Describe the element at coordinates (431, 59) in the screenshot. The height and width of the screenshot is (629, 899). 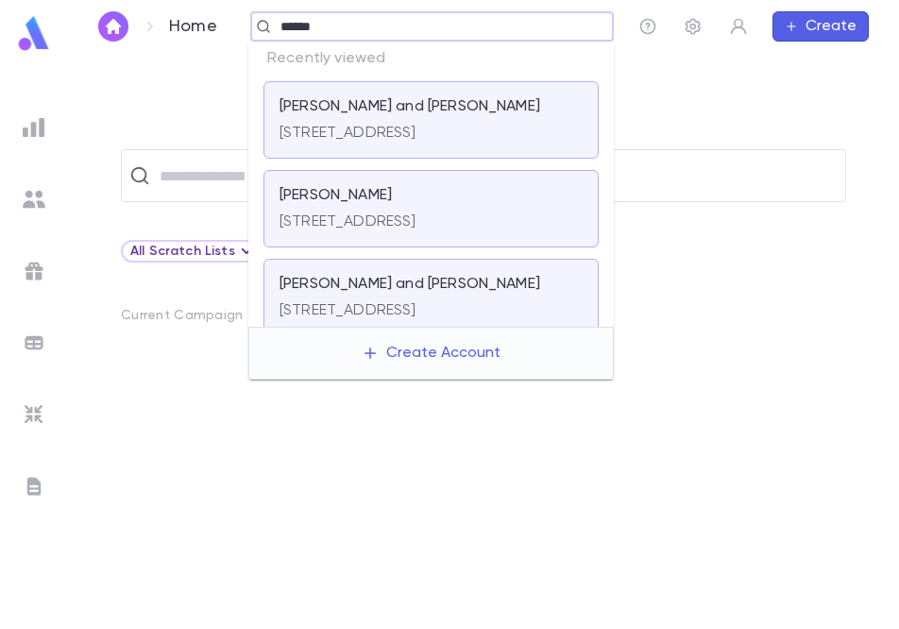
I see `p: Recently viewed` at that location.